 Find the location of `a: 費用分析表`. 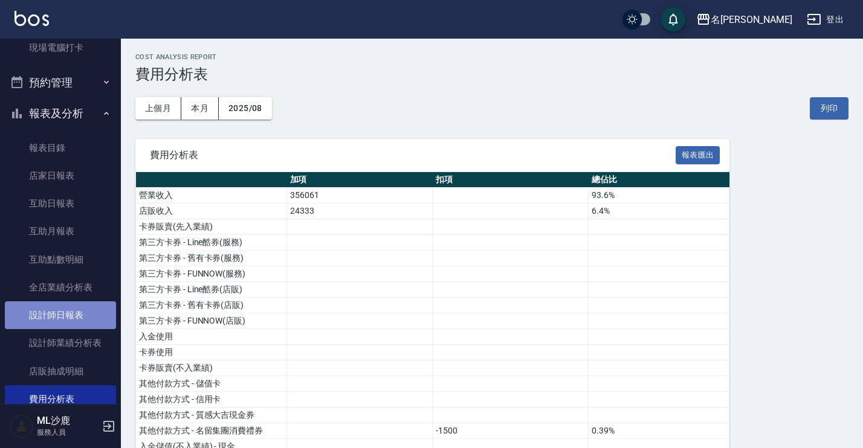

a: 費用分析表 is located at coordinates (60, 399).